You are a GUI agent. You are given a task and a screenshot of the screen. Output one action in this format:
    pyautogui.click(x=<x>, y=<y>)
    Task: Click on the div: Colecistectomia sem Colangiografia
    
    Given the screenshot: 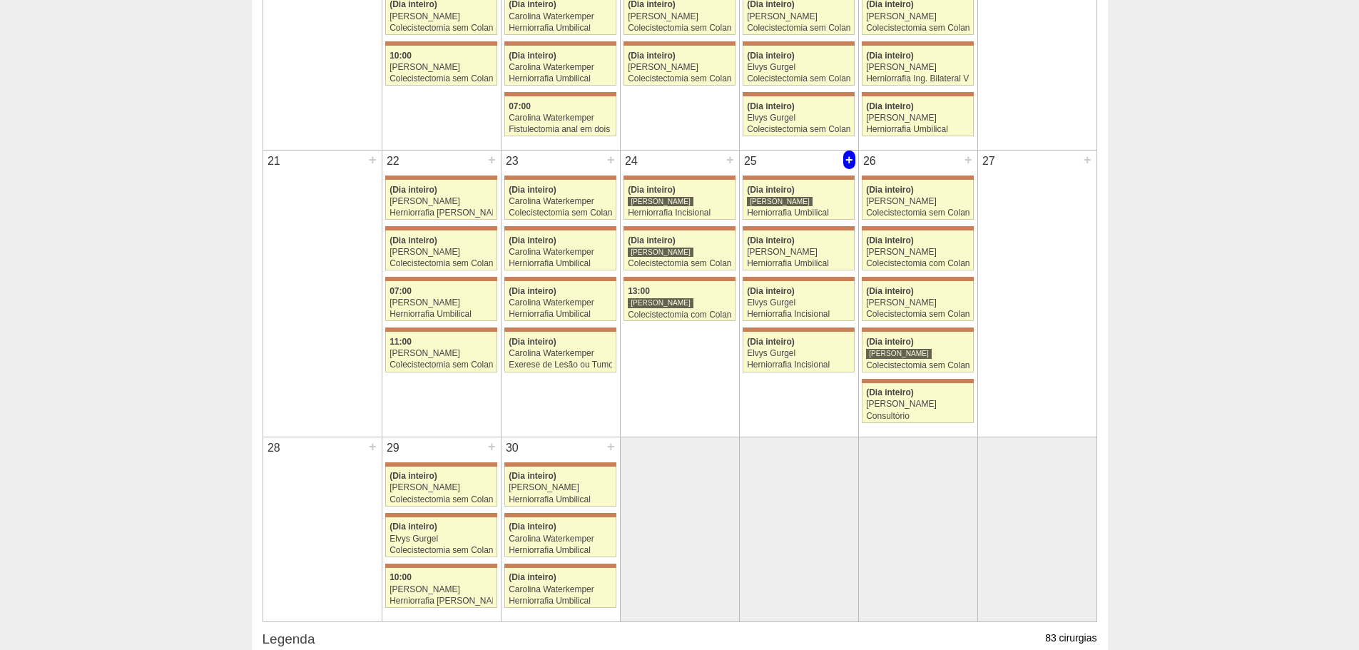 What is the action you would take?
    pyautogui.click(x=441, y=78)
    